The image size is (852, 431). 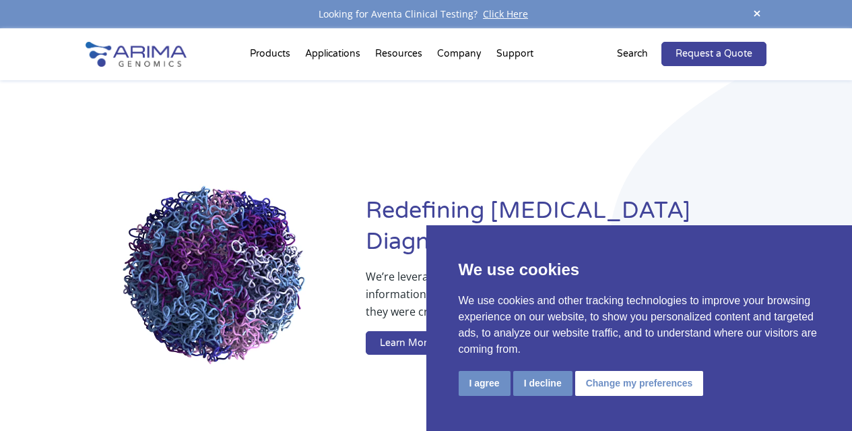 I want to click on a: Click Here, so click(x=505, y=13).